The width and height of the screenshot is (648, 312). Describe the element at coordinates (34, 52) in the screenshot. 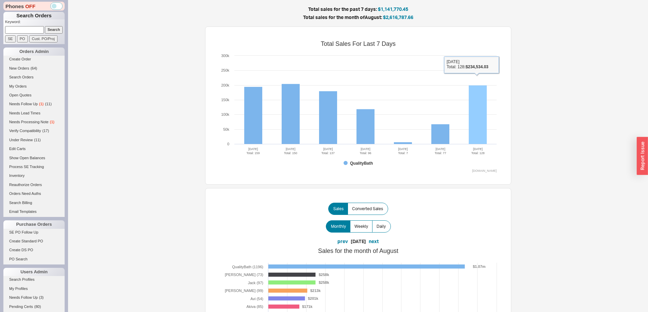

I see `div: Orders Admin` at that location.